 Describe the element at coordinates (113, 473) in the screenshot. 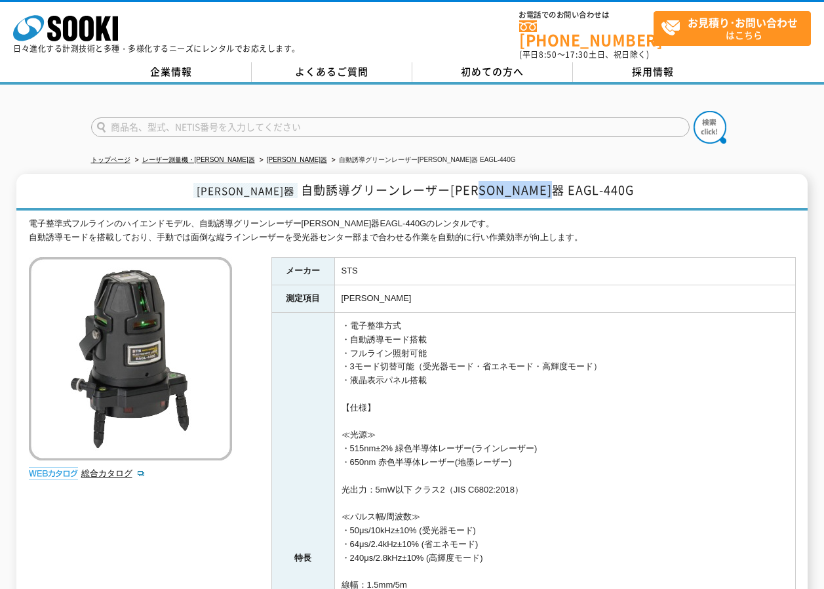

I see `a: 総合カタログ` at that location.